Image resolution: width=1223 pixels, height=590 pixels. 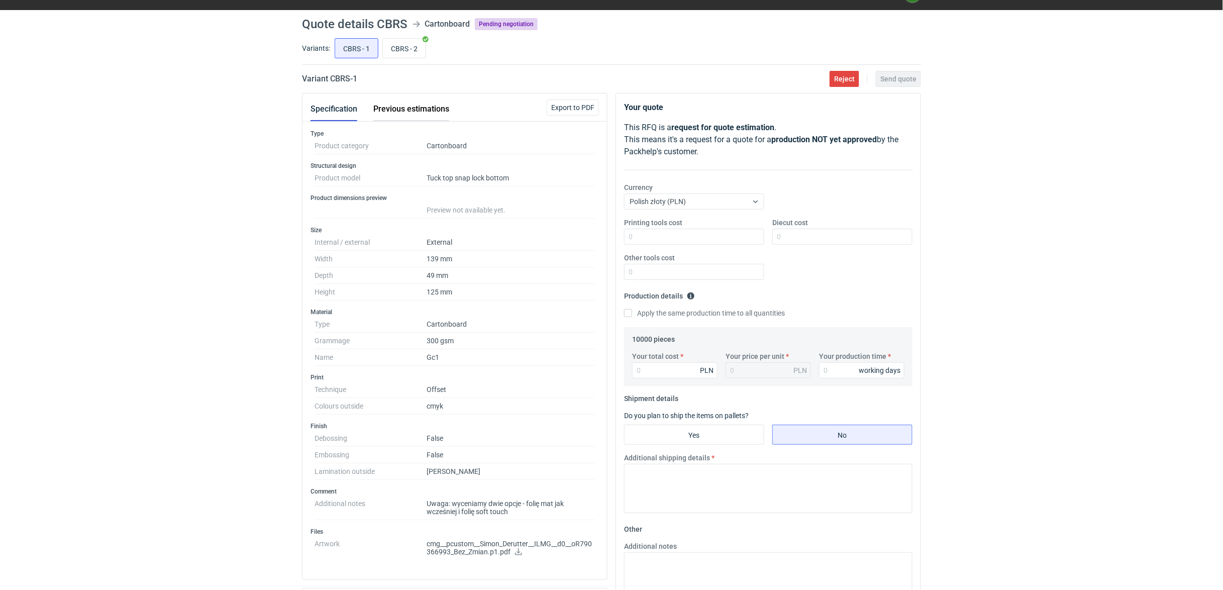 What do you see at coordinates (370, 324) in the screenshot?
I see `dt: Type` at bounding box center [370, 324].